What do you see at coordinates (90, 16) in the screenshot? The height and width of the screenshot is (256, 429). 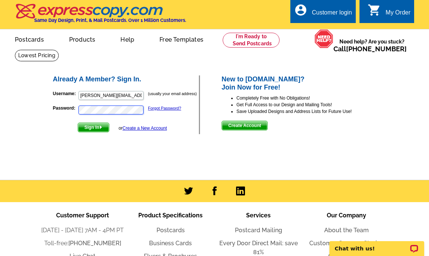 I see `button: Open LiveChat chat widget` at bounding box center [90, 16].